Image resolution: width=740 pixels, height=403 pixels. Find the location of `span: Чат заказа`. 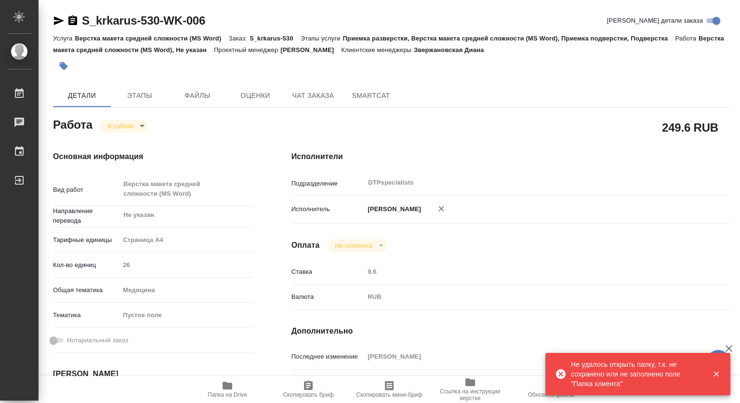

span: Чат заказа is located at coordinates (313, 95).